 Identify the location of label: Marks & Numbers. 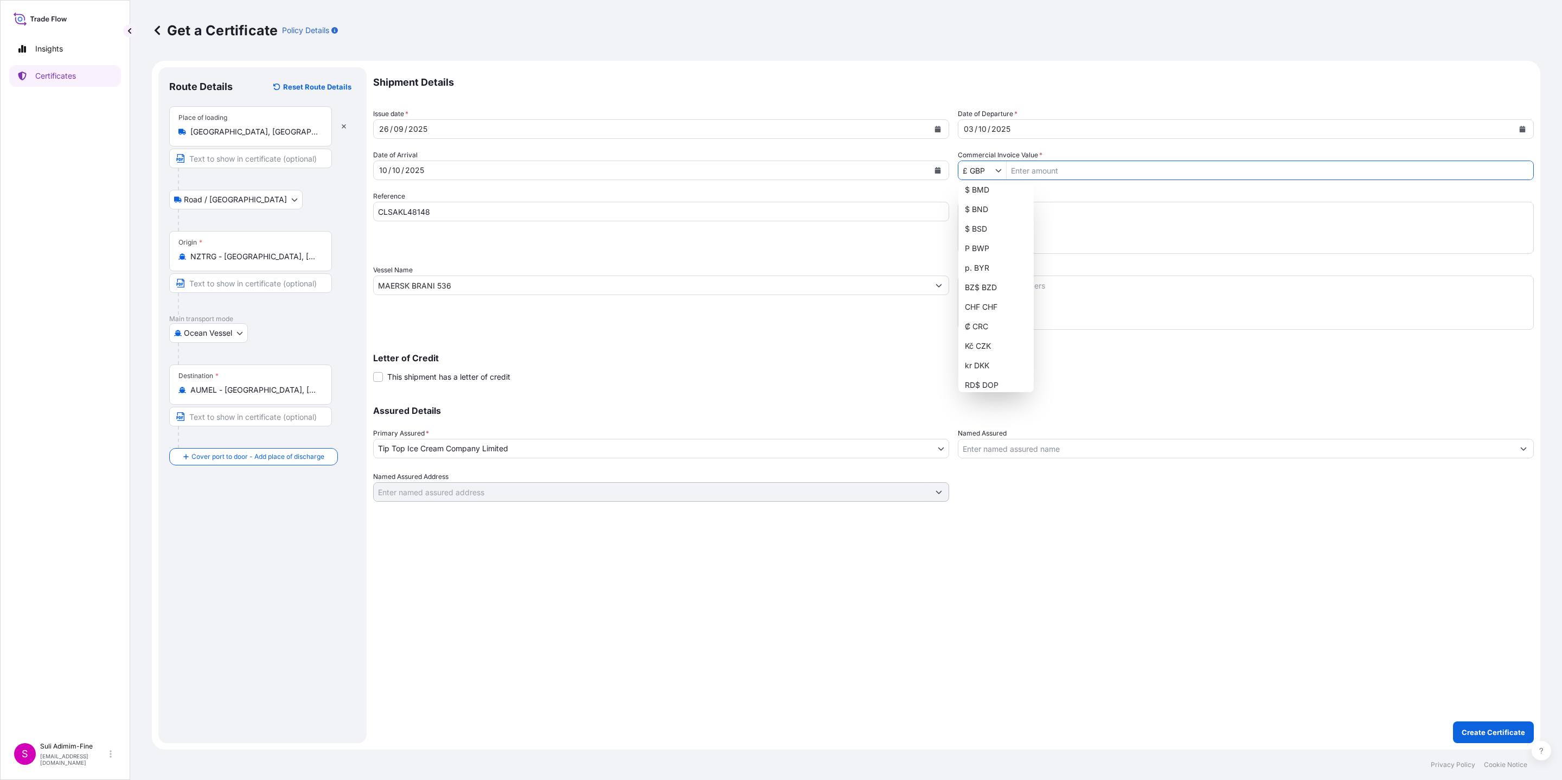
(986, 270).